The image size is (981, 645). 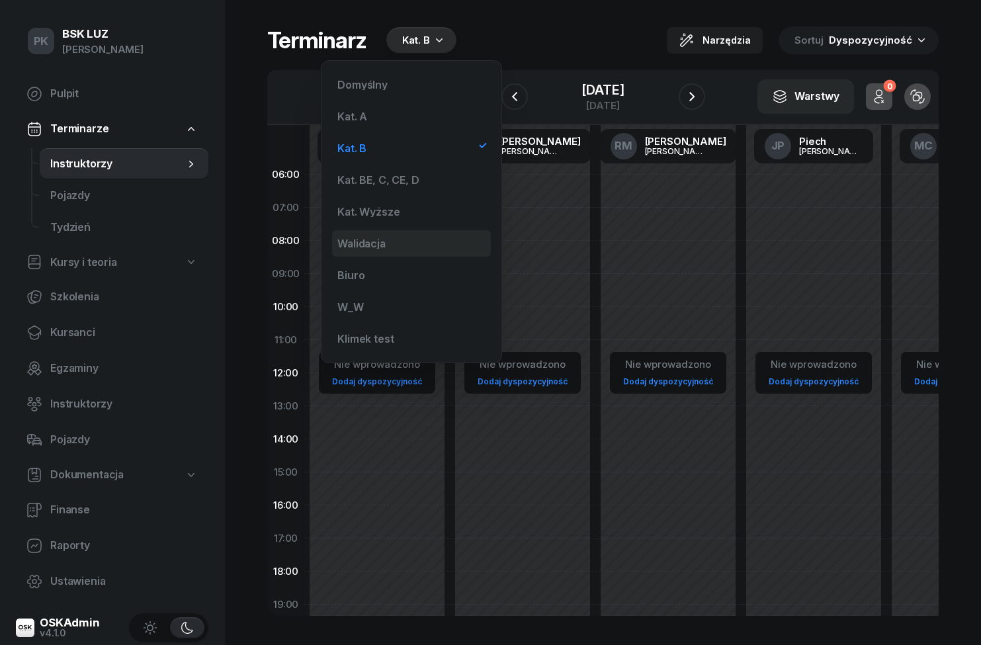 I want to click on div: BSK LUZ, so click(x=103, y=34).